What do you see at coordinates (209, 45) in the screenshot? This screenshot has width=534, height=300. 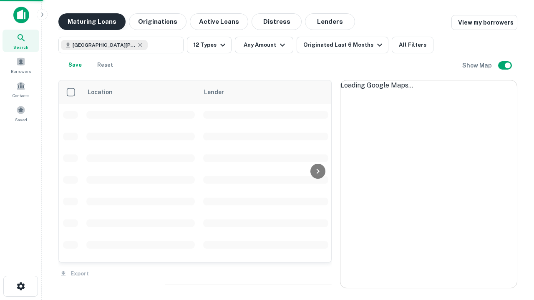 I see `button: 12 Types` at bounding box center [209, 45].